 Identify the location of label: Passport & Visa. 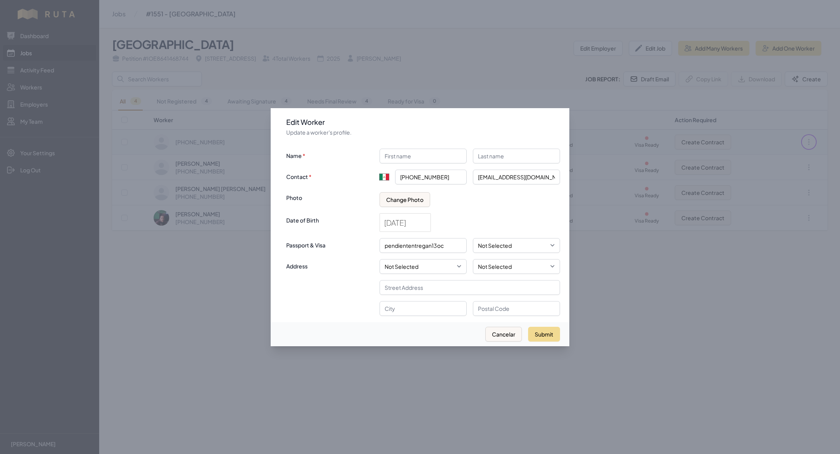
(330, 244).